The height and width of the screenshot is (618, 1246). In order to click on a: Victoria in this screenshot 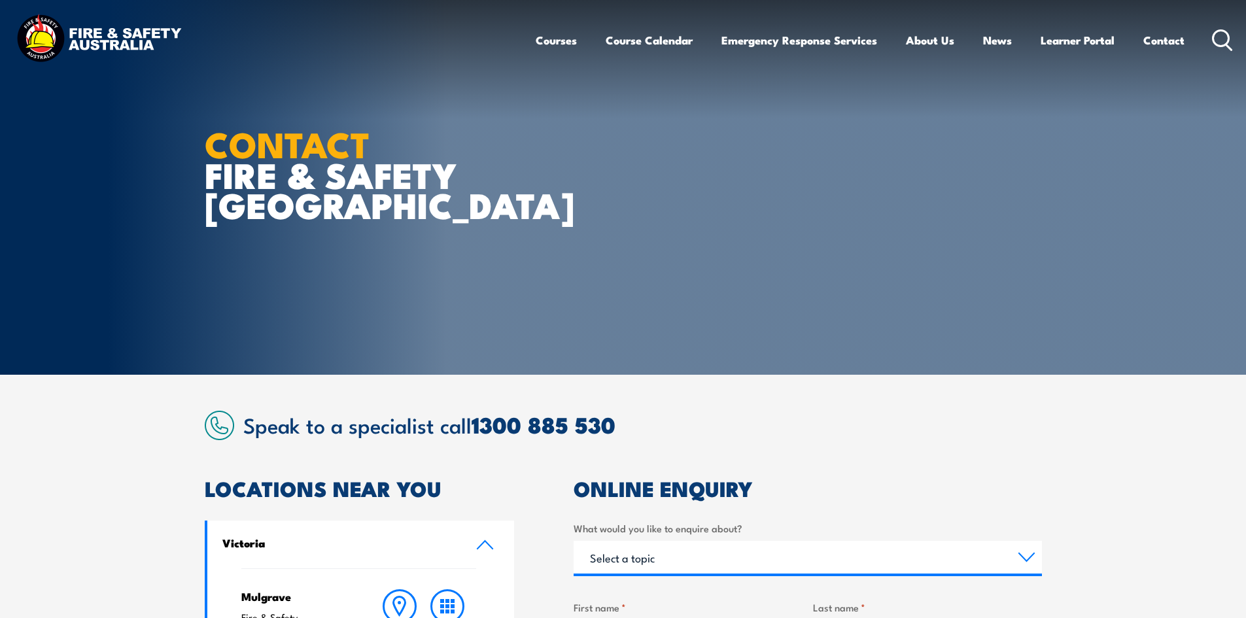, I will do `click(361, 544)`.